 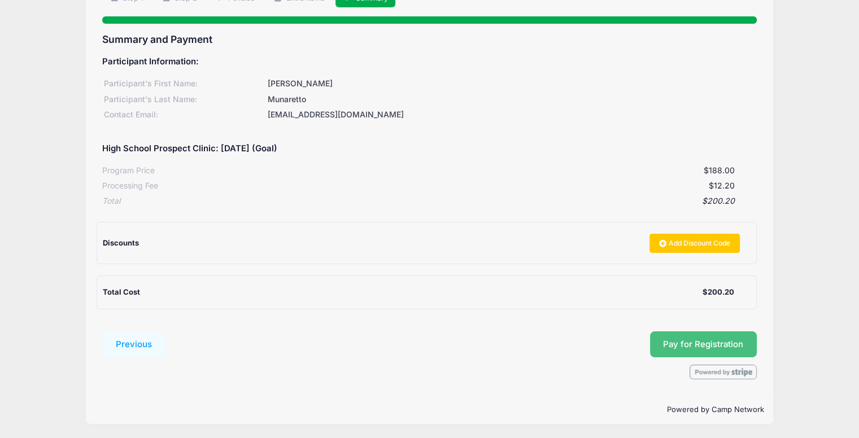 What do you see at coordinates (111, 201) in the screenshot?
I see `div: Total` at bounding box center [111, 201].